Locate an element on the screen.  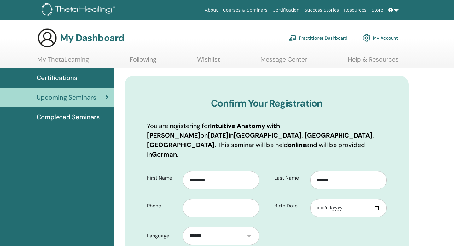
img: generic-user-icon.jpg is located at coordinates (47, 38).